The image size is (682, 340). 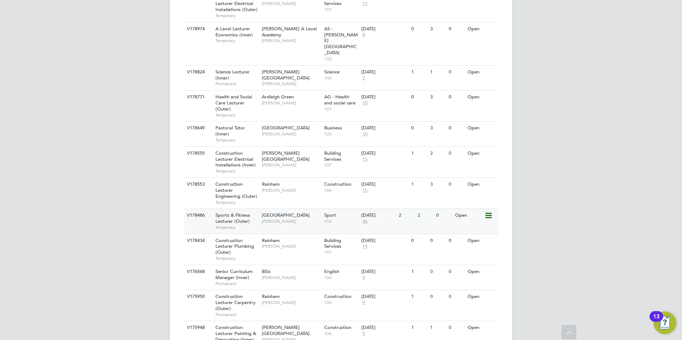 What do you see at coordinates (330, 215) in the screenshot?
I see `span: Sport` at bounding box center [330, 215].